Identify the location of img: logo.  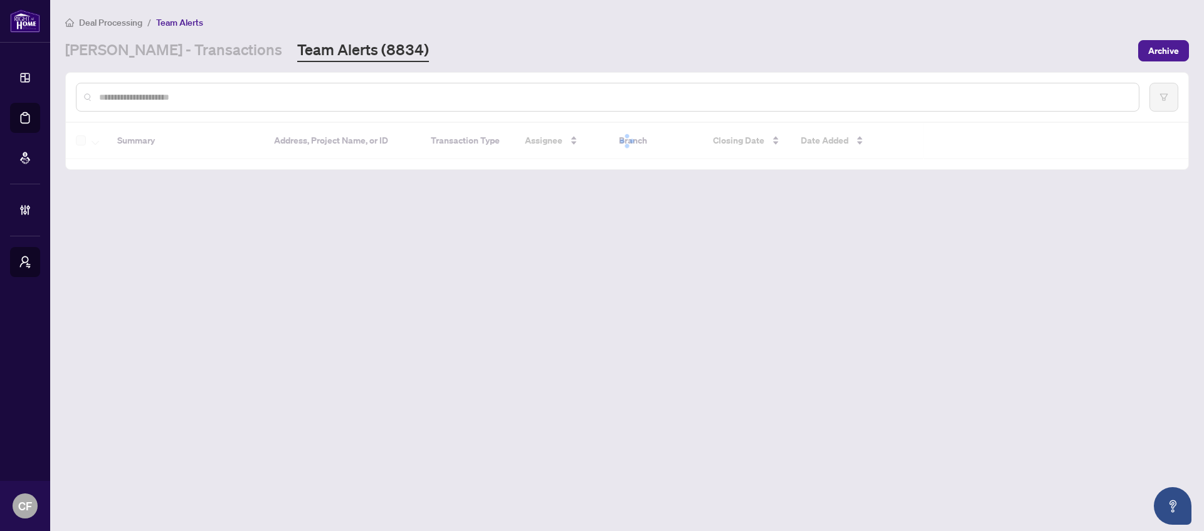
(25, 21).